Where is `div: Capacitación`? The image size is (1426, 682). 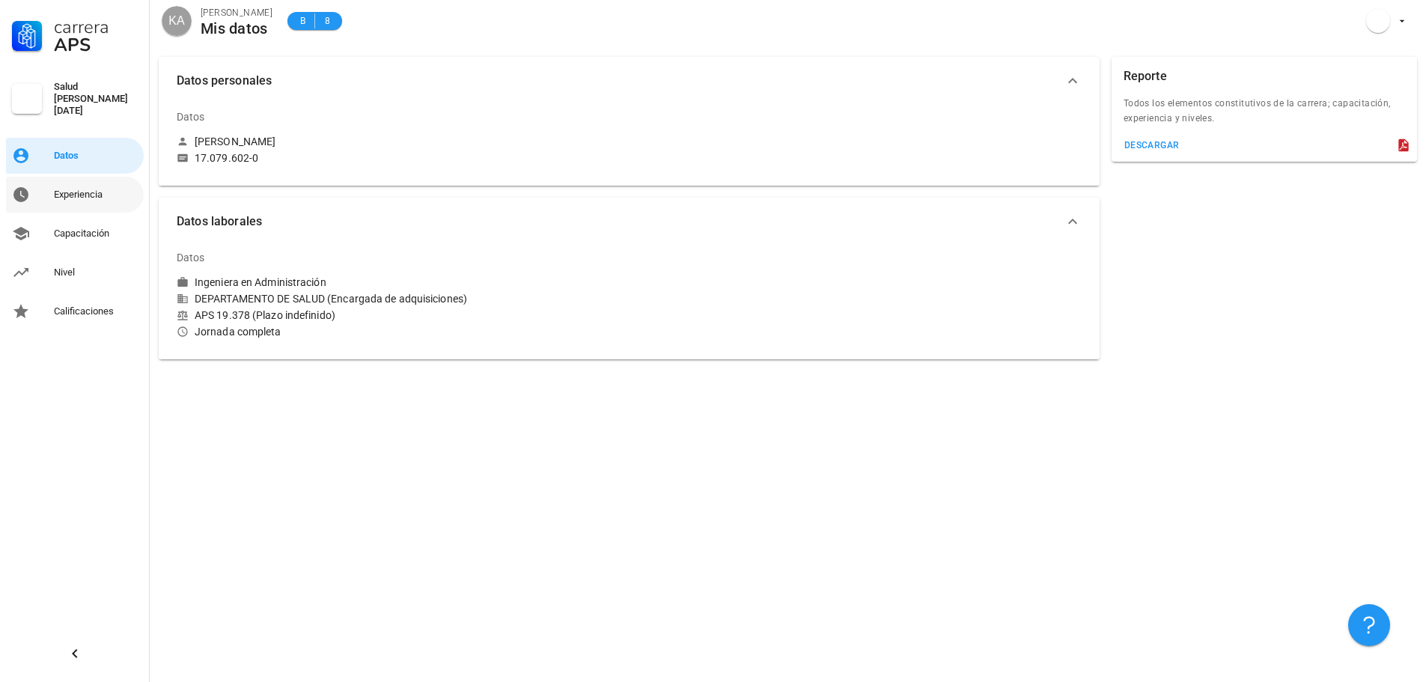 div: Capacitación is located at coordinates (96, 234).